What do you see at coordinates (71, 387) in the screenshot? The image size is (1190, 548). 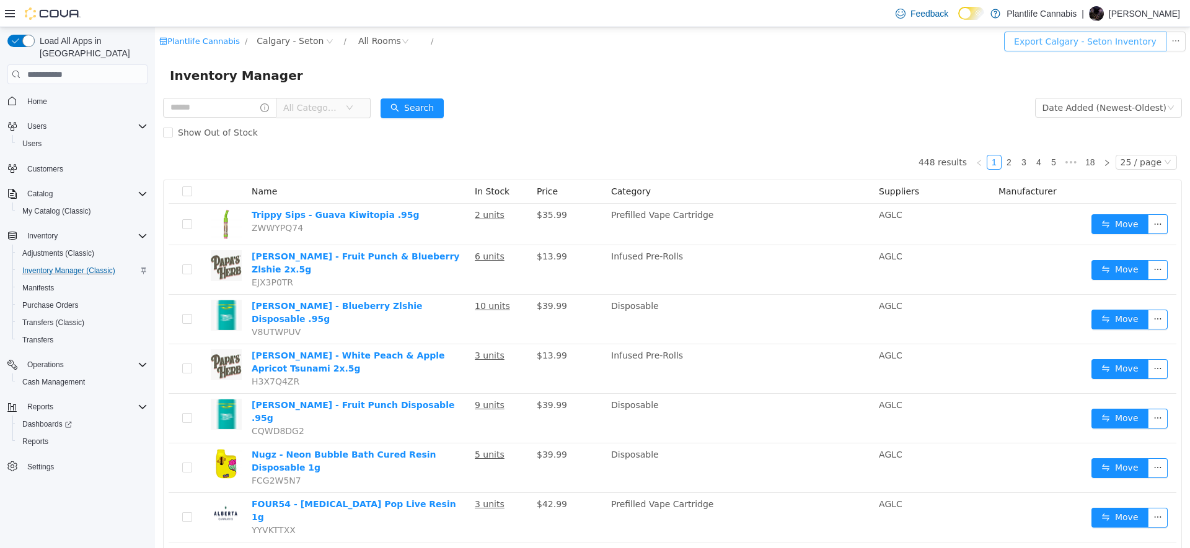 I see `img: Papa's Herb - Fruit Punch Disposable .95g hero shot` at bounding box center [71, 387].